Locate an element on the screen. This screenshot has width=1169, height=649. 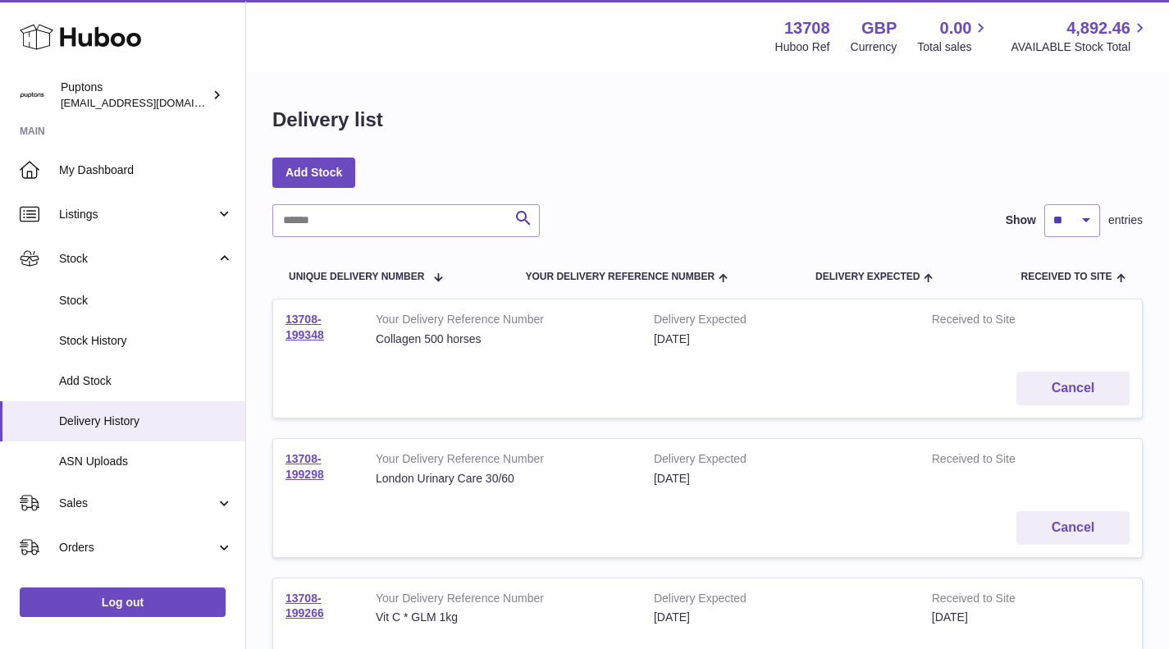
div: Vit C * GLM 1kg is located at coordinates (502, 617).